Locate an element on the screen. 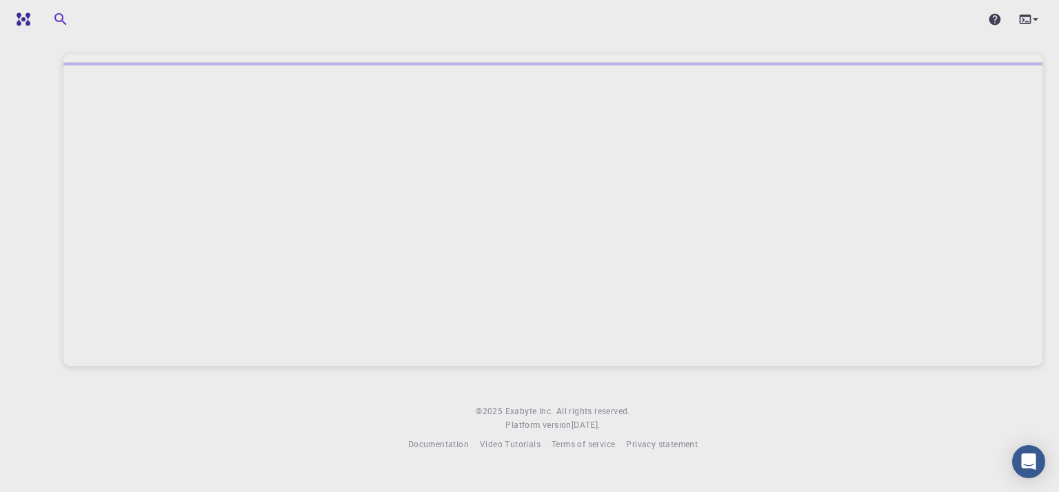 Image resolution: width=1059 pixels, height=492 pixels. a: Privacy statement is located at coordinates (662, 445).